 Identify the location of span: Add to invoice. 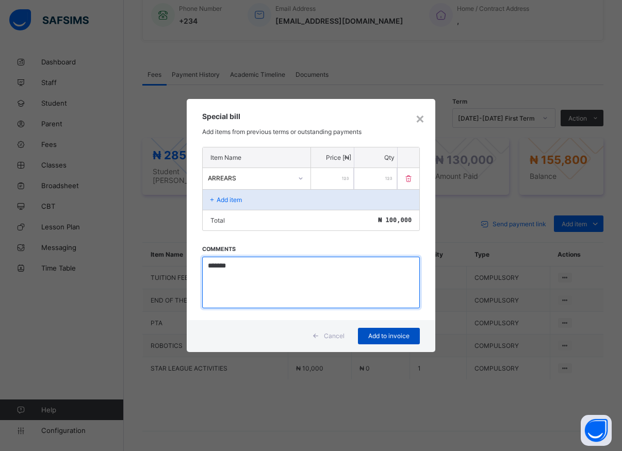
(389, 336).